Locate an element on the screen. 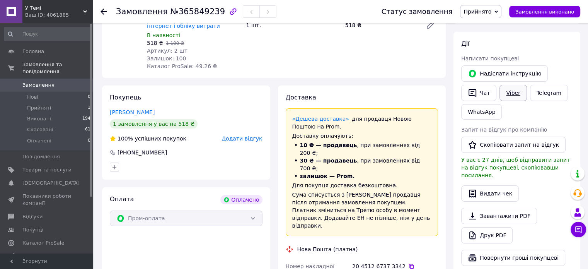 The width and height of the screenshot is (588, 269). button: Видати чек is located at coordinates (490, 193).